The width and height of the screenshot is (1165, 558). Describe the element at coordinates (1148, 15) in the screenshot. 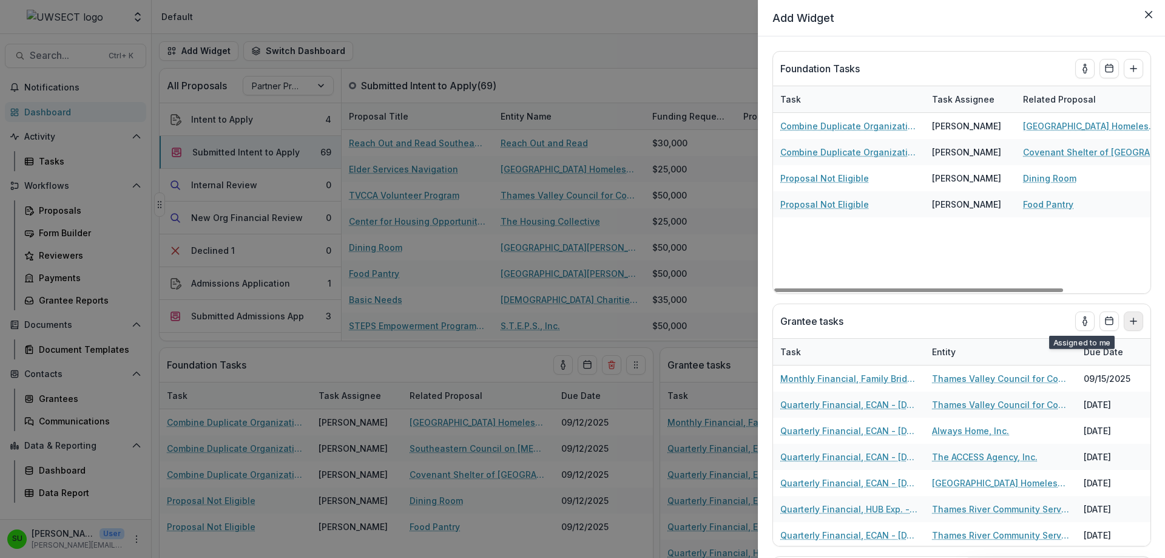

I see `button: Close` at that location.